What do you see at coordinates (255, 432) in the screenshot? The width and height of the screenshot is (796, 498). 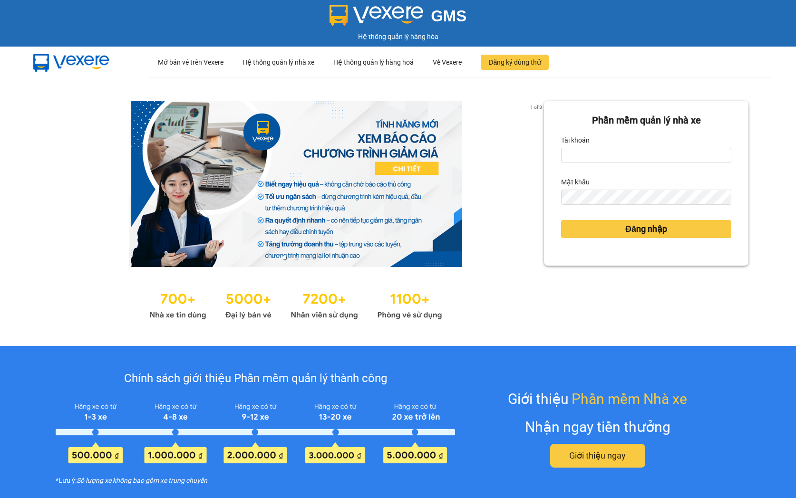 I see `img: policy-intruduce-detail.png` at bounding box center [255, 432].